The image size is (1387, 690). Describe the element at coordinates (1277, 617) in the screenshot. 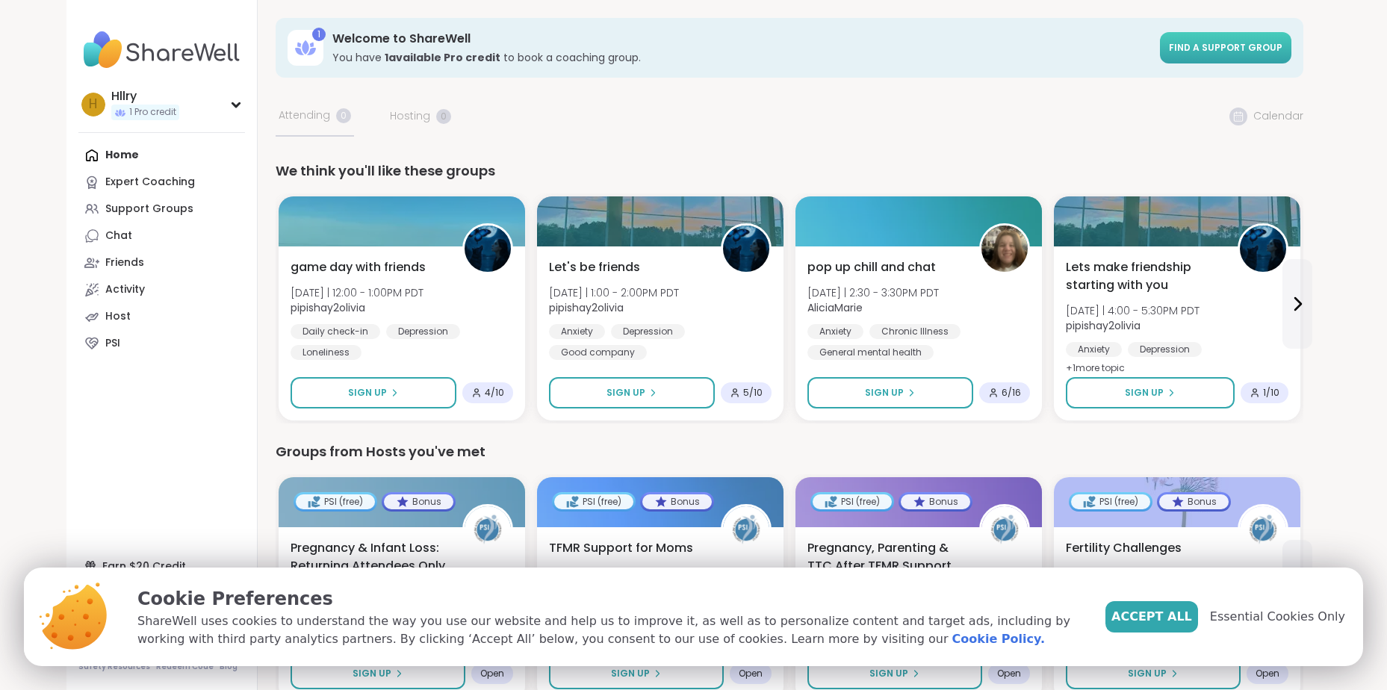

I see `span: Essential Cookies Only` at that location.